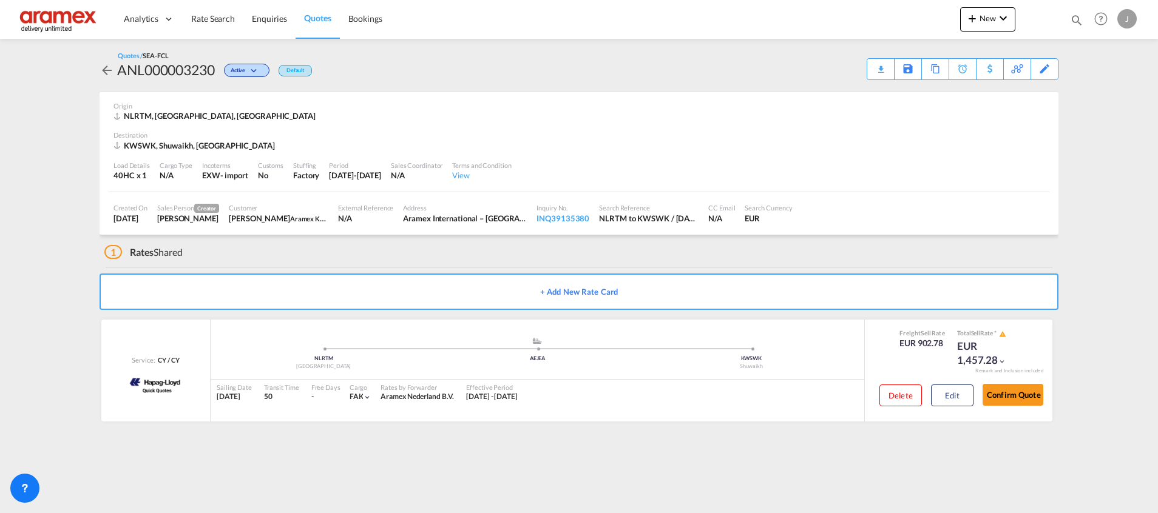 The width and height of the screenshot is (1158, 513). I want to click on span: Active, so click(239, 72).